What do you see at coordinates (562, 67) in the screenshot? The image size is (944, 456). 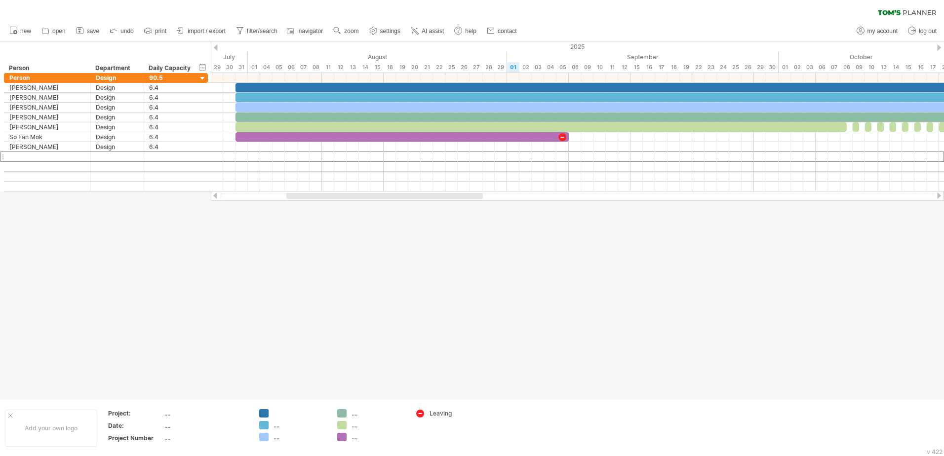 I see `div: Friday, 5 September 2025` at bounding box center [562, 67].